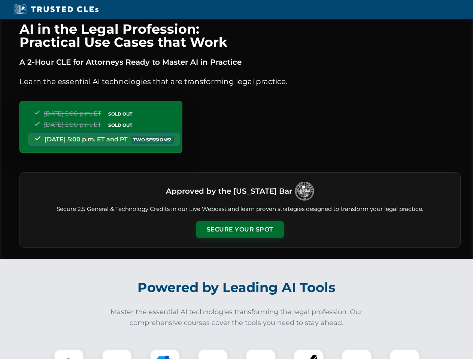 This screenshot has width=473, height=359. I want to click on p: Learn the essential AI technologies that are transforming legal practice., so click(240, 82).